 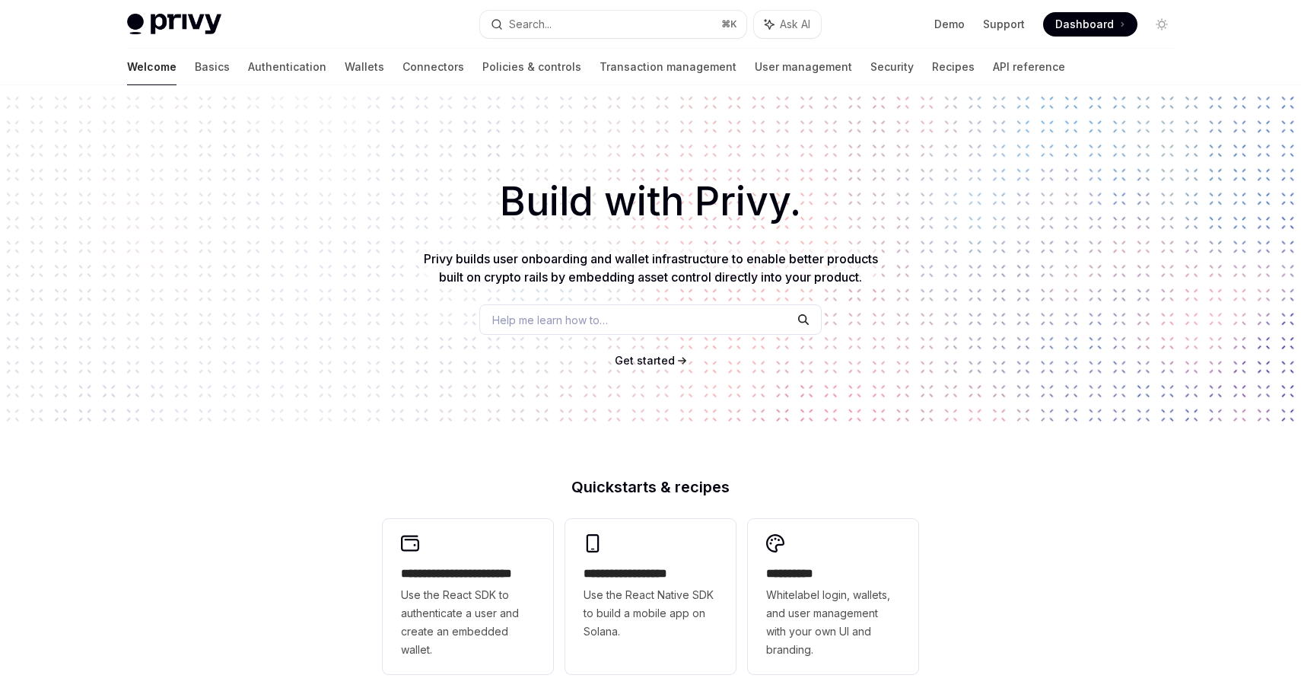 I want to click on div: Search..., so click(x=530, y=24).